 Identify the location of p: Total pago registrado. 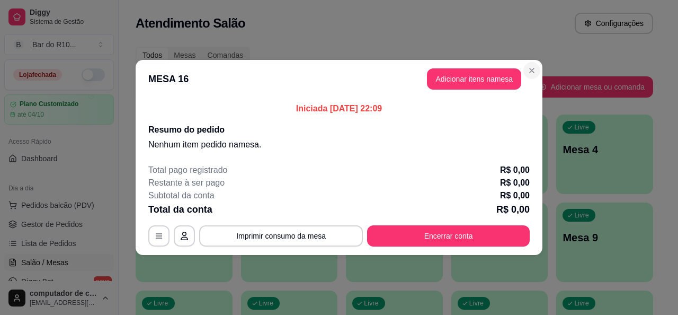
(188, 170).